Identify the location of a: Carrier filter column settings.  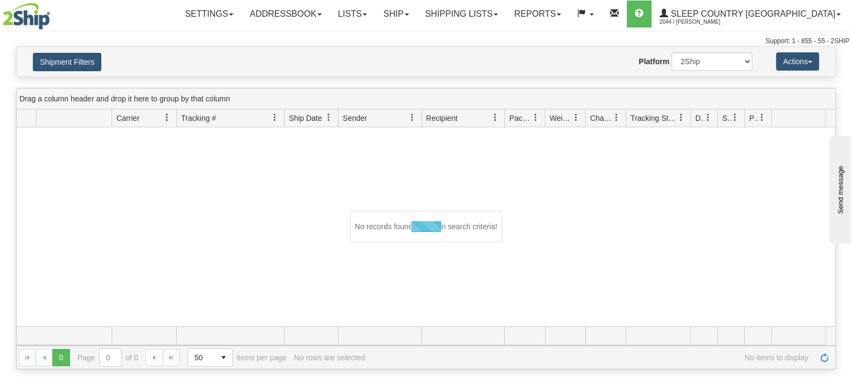
(167, 117).